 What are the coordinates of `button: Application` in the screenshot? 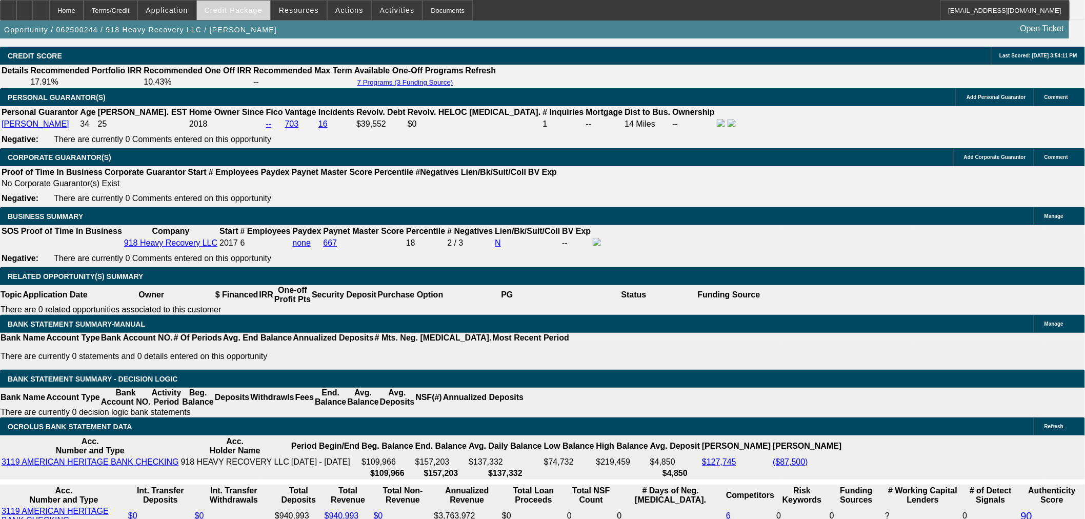 It's located at (167, 10).